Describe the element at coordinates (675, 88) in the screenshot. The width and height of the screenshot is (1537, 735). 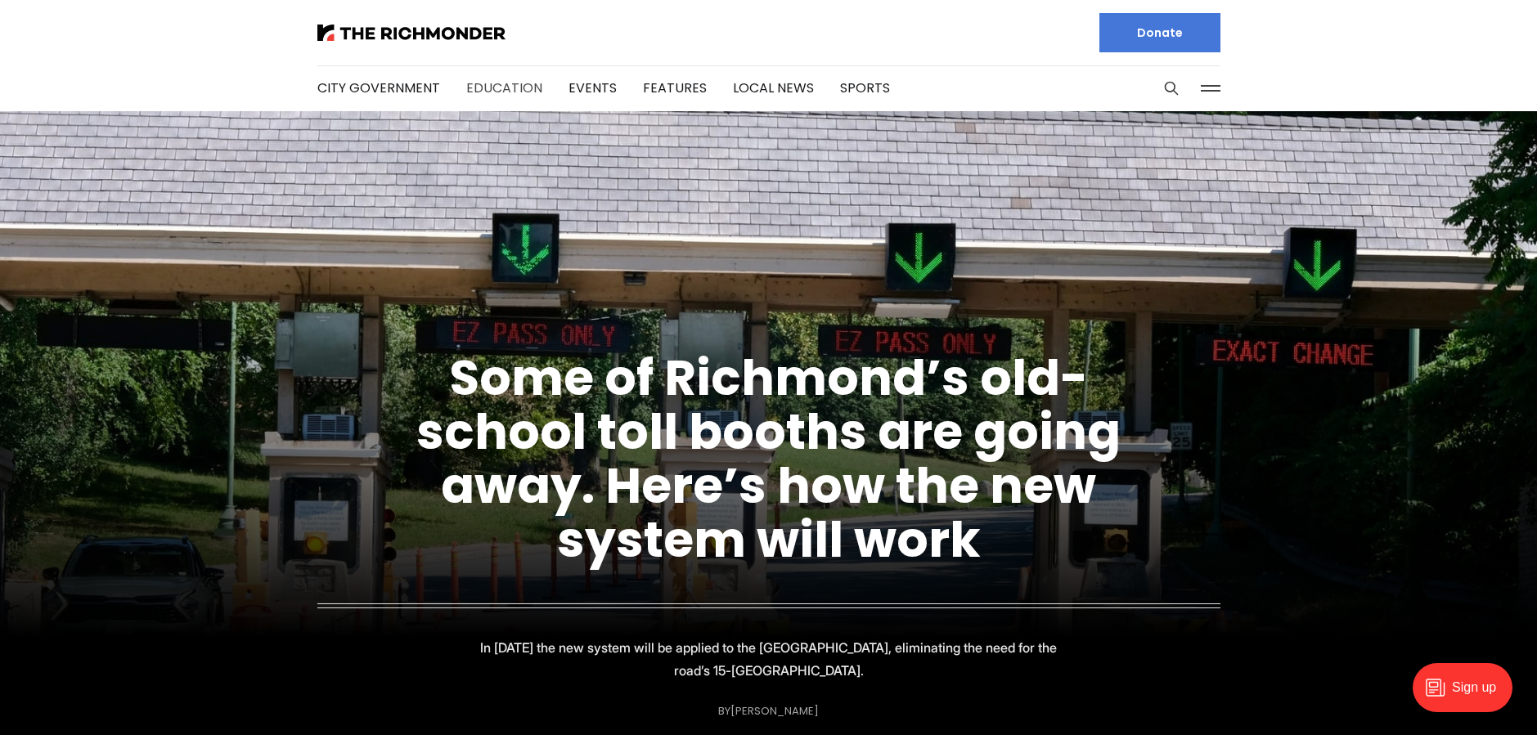
I see `a: Features` at that location.